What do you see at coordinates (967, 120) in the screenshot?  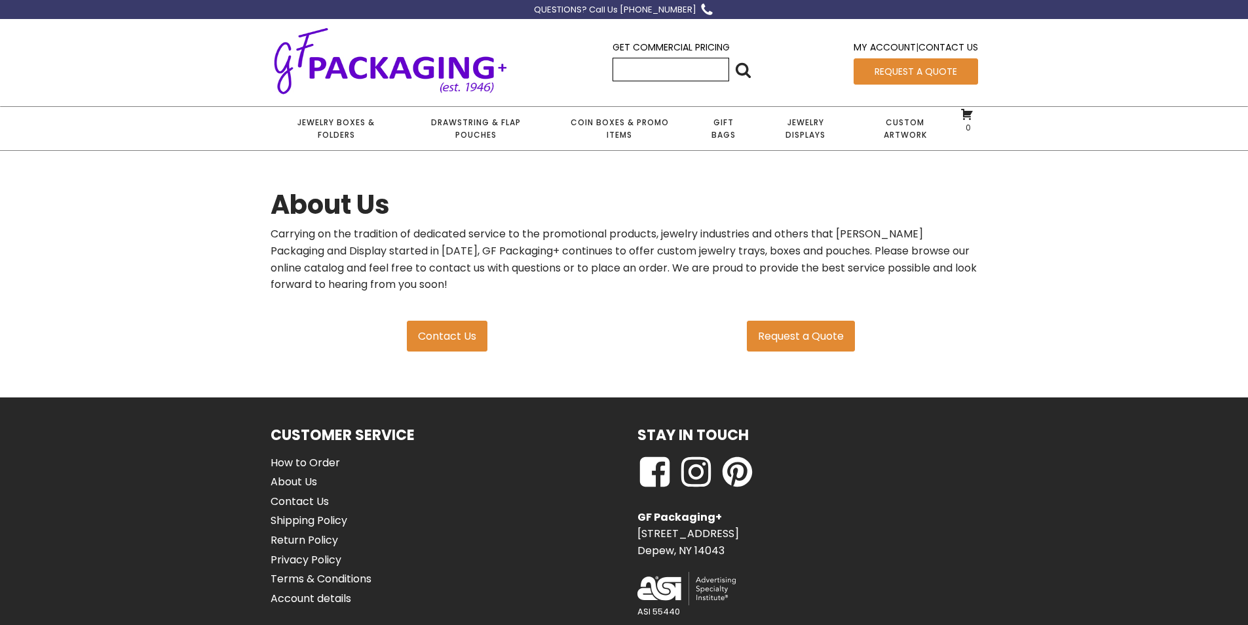 I see `a: 0` at bounding box center [967, 120].